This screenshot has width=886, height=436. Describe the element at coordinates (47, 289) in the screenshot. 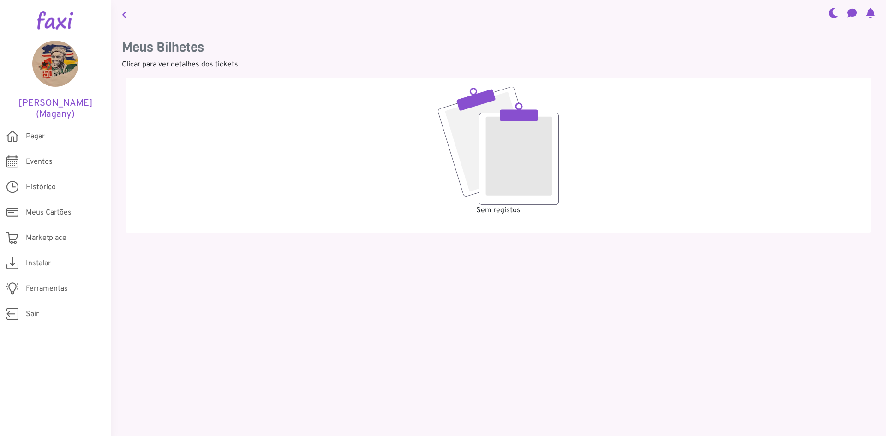

I see `span: Ferramentas` at that location.